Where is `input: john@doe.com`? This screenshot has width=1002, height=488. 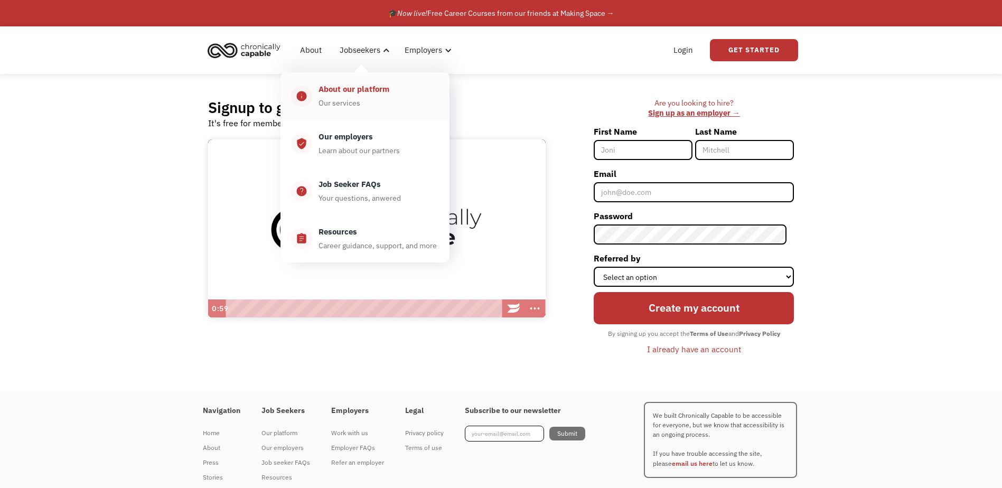
input: john@doe.com is located at coordinates (694, 192).